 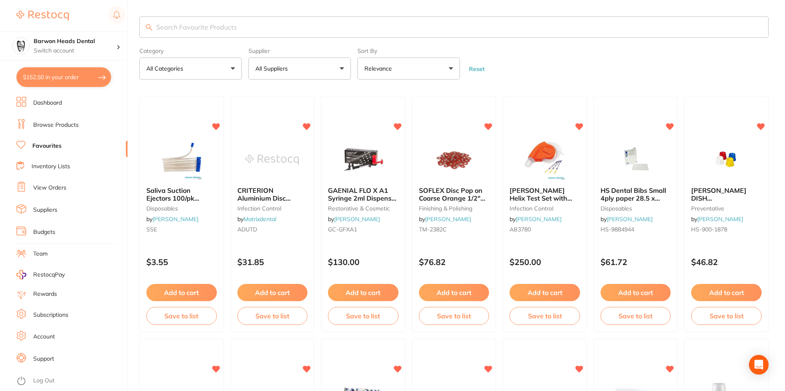 What do you see at coordinates (342, 229) in the screenshot?
I see `span: GC-GFXA1` at bounding box center [342, 229].